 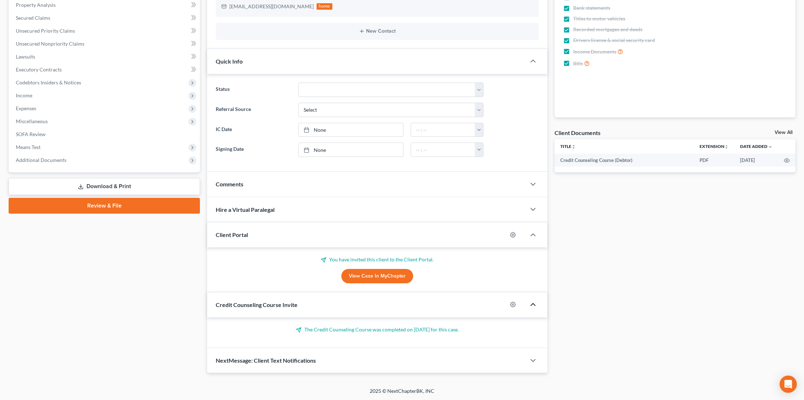 I want to click on span: Unsecured Nonpriority Claims, so click(x=50, y=43).